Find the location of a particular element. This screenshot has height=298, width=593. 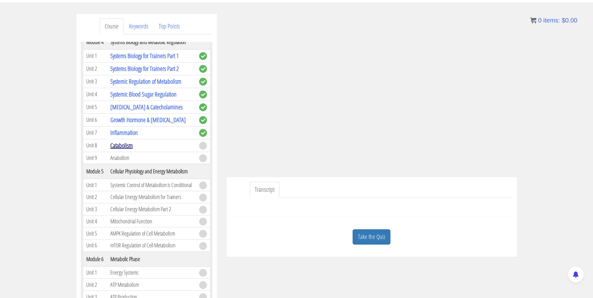

td: Mitochondrial Function is located at coordinates (152, 221).